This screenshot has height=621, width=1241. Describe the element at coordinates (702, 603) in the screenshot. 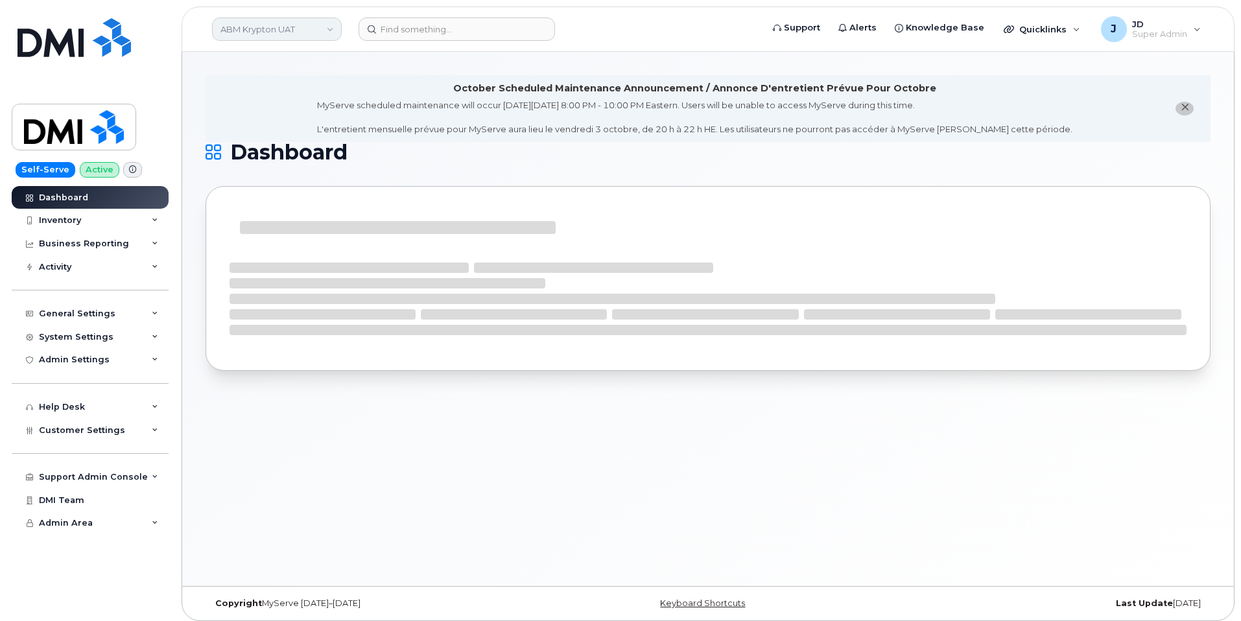

I see `a: Keyboard Shortcuts` at that location.